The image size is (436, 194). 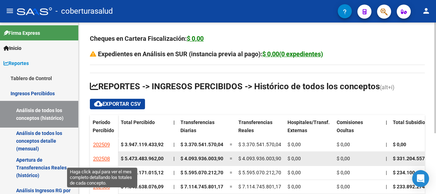 What do you see at coordinates (412, 172) in the screenshot?
I see `span: $ 234.100.802,42` at bounding box center [412, 172].